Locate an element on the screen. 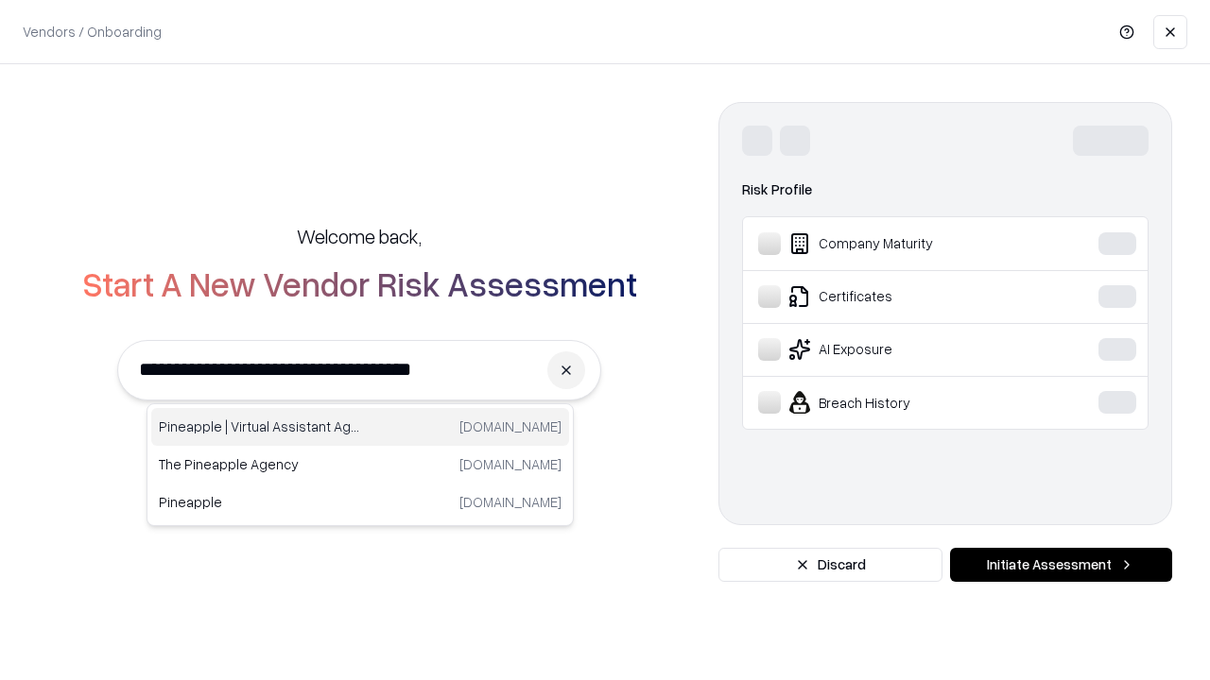  p: Pineapple is located at coordinates (259, 502).